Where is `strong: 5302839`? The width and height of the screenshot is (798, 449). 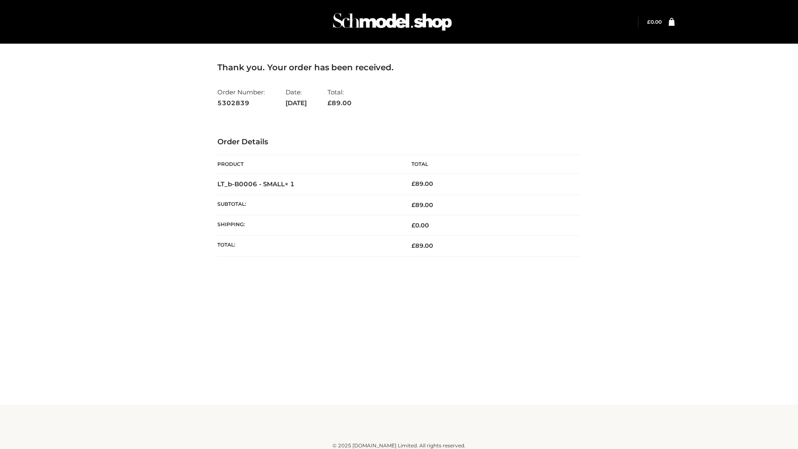
strong: 5302839 is located at coordinates (241, 103).